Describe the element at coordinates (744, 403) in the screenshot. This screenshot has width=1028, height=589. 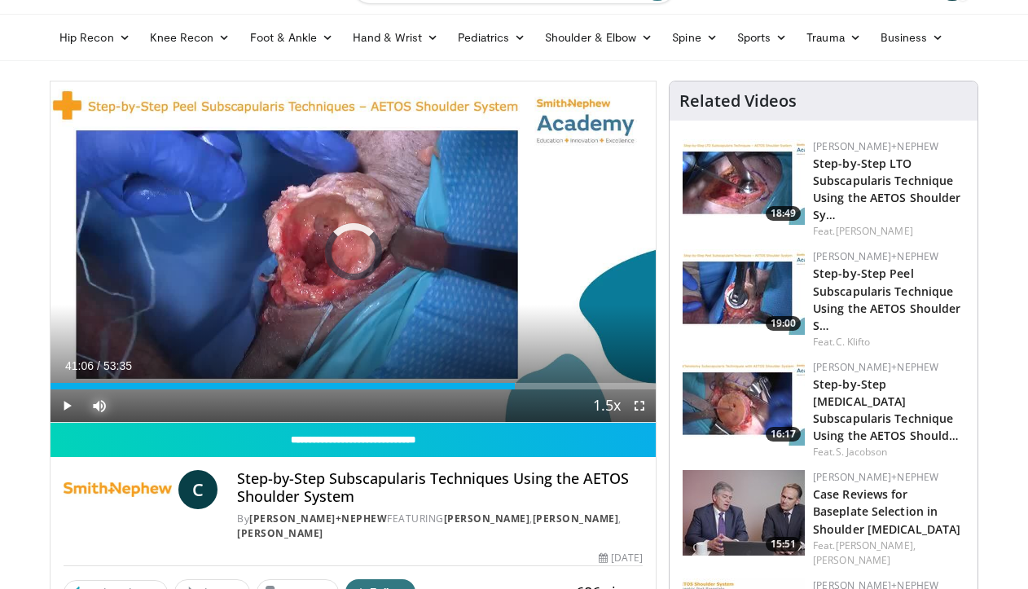
I see `img: ca45cbb5-4e2d-4a89-993c-d0571e41d102.150x105_q85_crop-smart_upscale.jpg` at that location.